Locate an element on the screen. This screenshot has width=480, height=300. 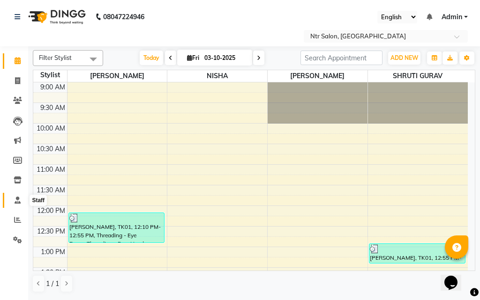
div: 12:00 PM is located at coordinates (51, 211).